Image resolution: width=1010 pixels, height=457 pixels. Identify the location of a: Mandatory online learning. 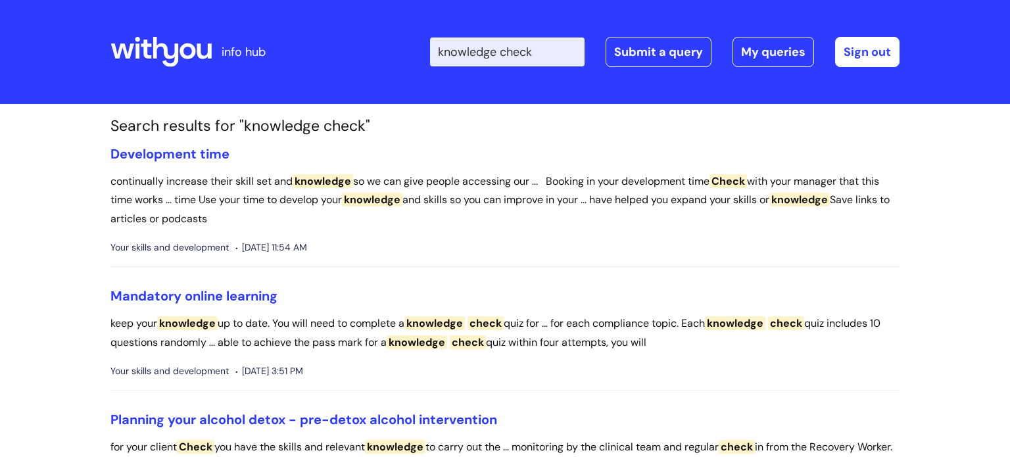
(194, 296).